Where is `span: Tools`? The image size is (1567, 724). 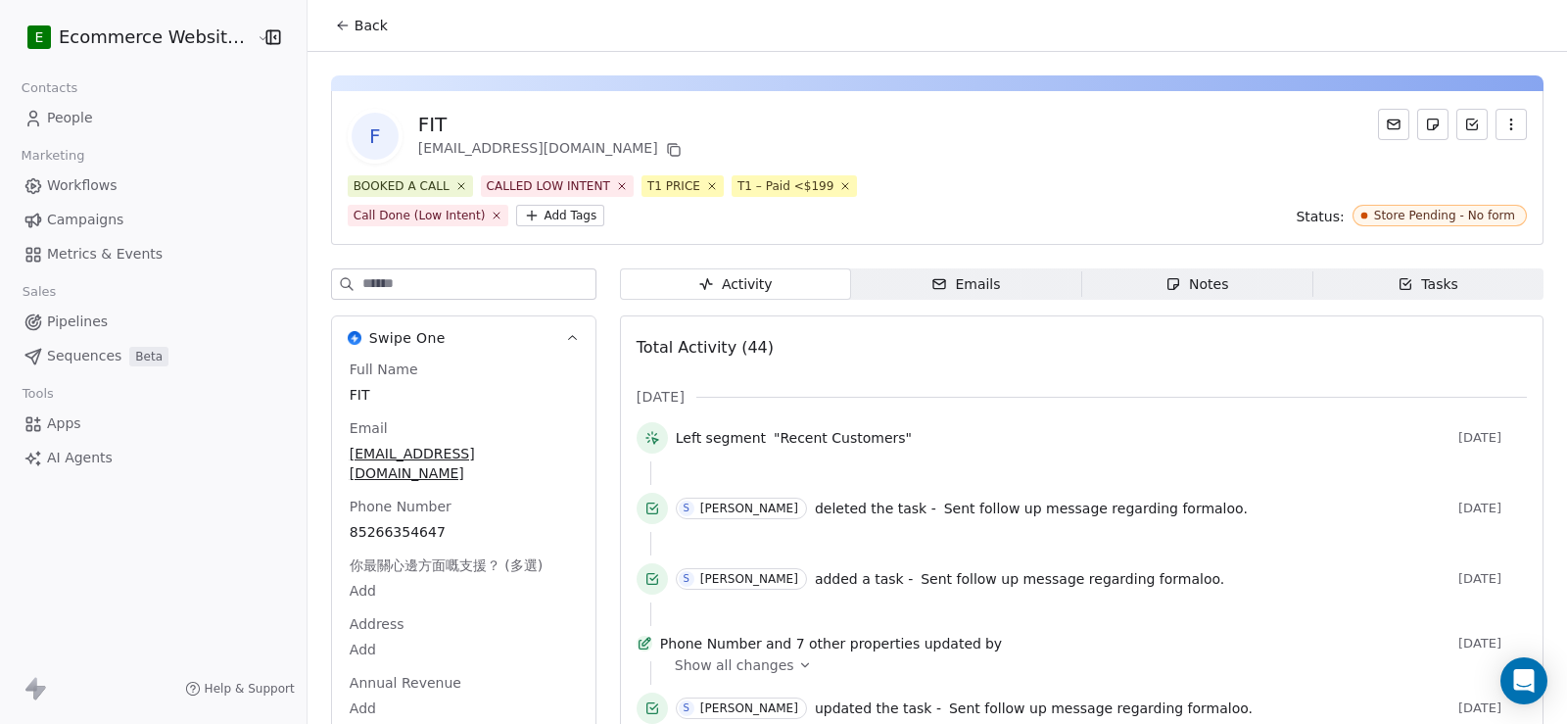
span: Tools is located at coordinates (37, 394).